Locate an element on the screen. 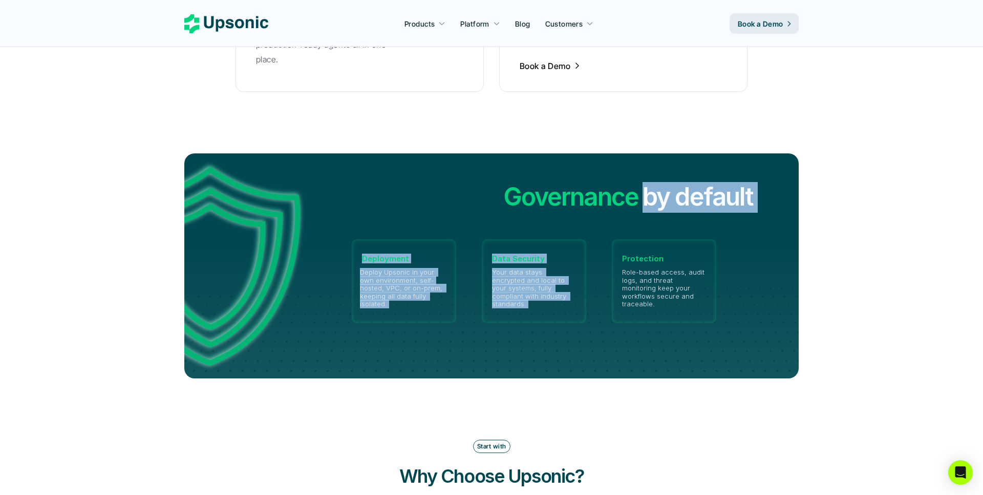  p: Plan. Build. Deploy. Monitor. Iterate. Ship production-ready agents all in one place. is located at coordinates (333, 45).